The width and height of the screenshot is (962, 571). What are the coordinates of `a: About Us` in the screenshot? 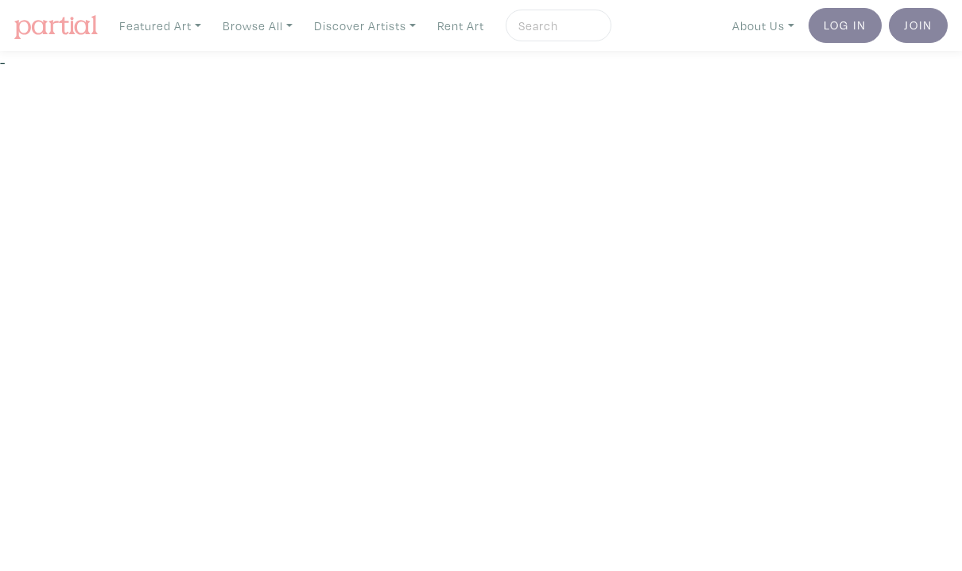 It's located at (763, 25).